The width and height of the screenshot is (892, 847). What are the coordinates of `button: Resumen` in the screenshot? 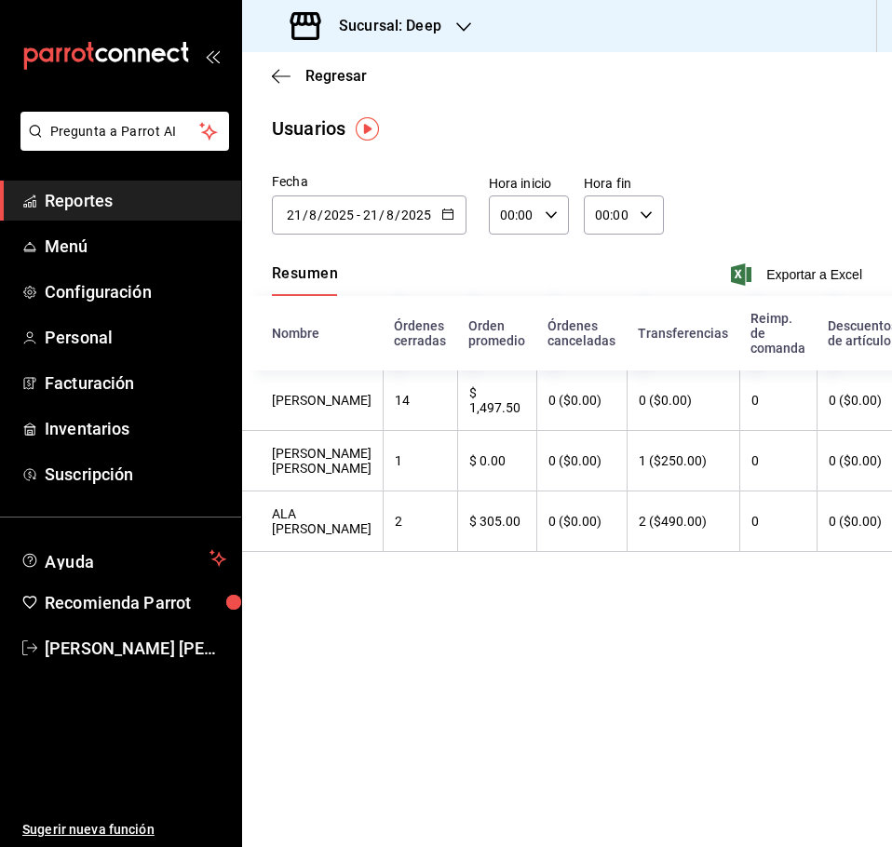 It's located at (304, 280).